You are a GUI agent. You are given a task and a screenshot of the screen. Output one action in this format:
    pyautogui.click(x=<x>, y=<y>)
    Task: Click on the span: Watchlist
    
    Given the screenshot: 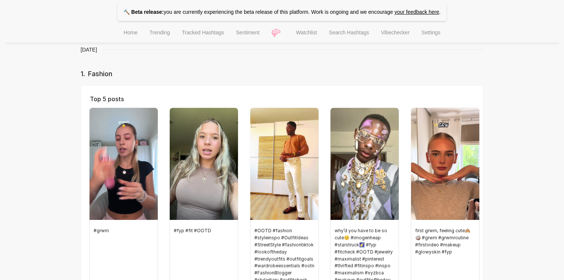 What is the action you would take?
    pyautogui.click(x=307, y=32)
    